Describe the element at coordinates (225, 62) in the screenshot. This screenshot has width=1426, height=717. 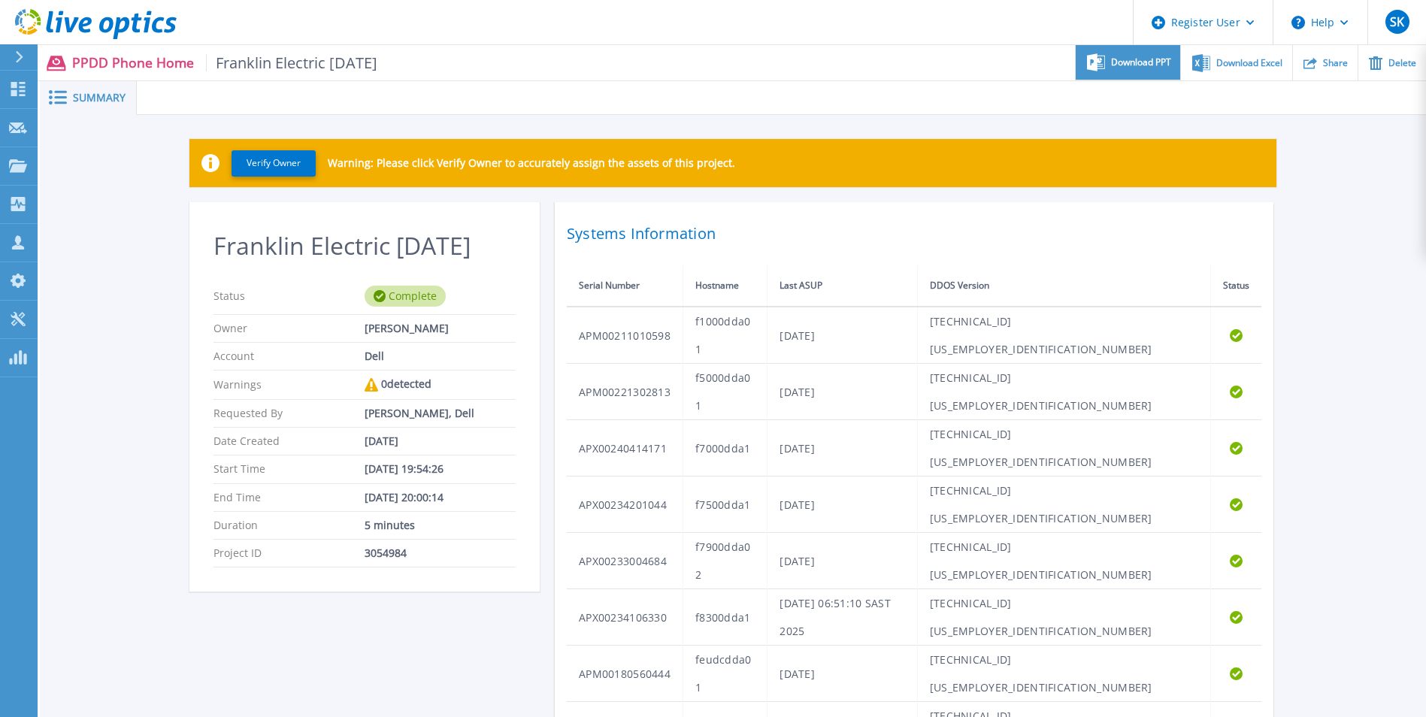
I see `p: PPDD Phone Home` at that location.